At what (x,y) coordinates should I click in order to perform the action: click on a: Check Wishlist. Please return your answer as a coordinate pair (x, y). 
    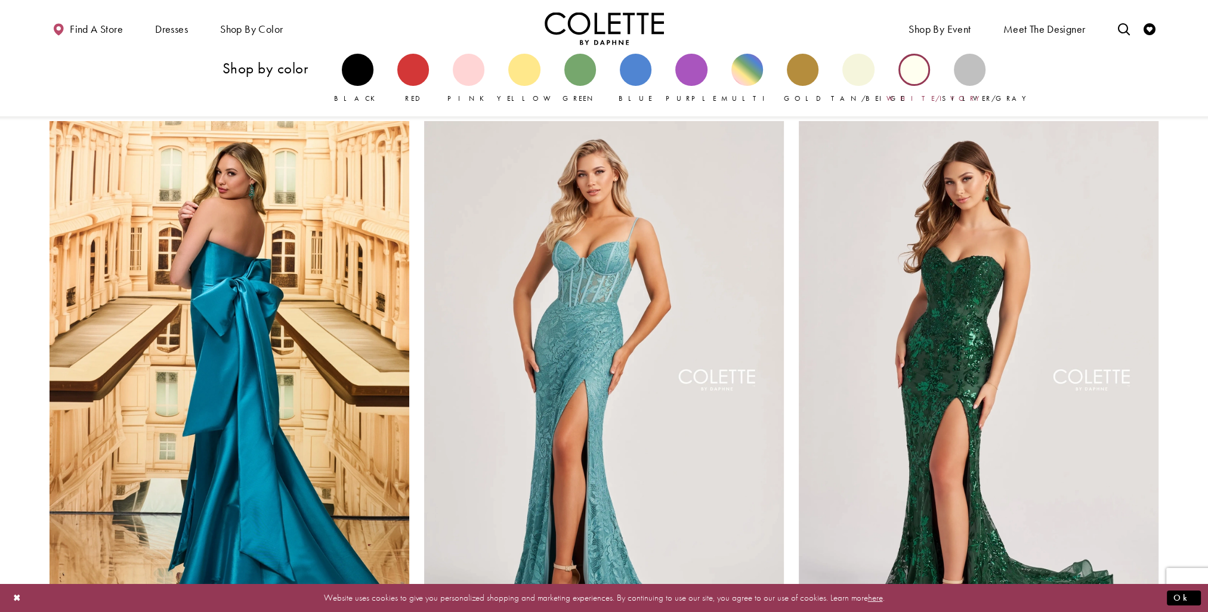
    Looking at the image, I should click on (1150, 28).